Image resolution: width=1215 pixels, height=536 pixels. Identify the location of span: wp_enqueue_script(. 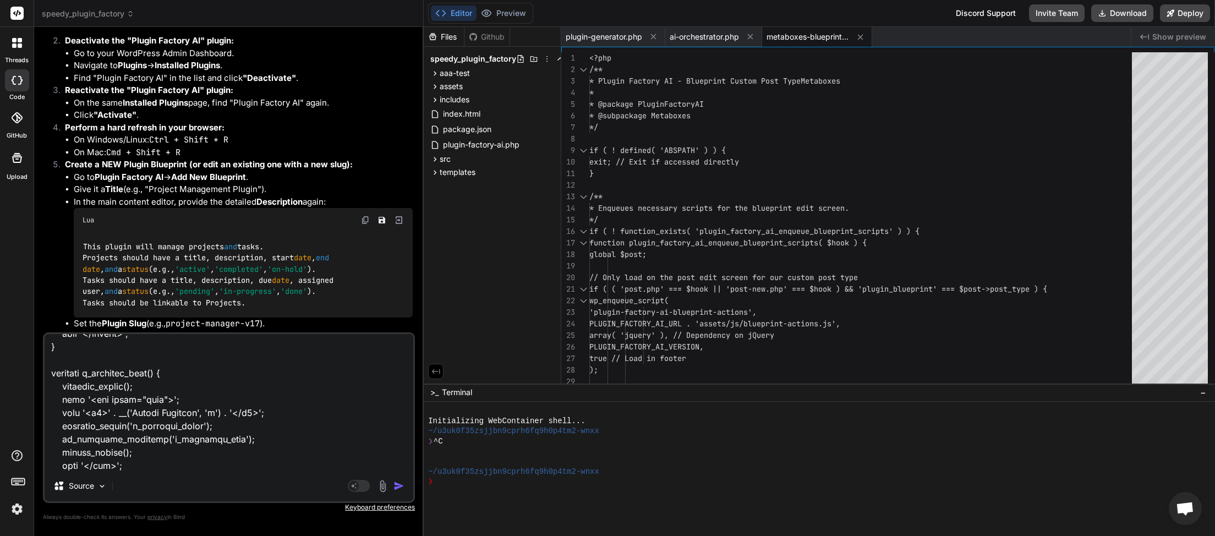
(629, 300).